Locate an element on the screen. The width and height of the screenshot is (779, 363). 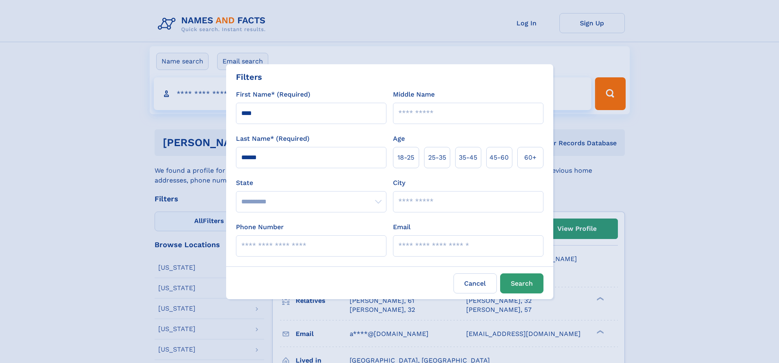
button: Search is located at coordinates (522, 283).